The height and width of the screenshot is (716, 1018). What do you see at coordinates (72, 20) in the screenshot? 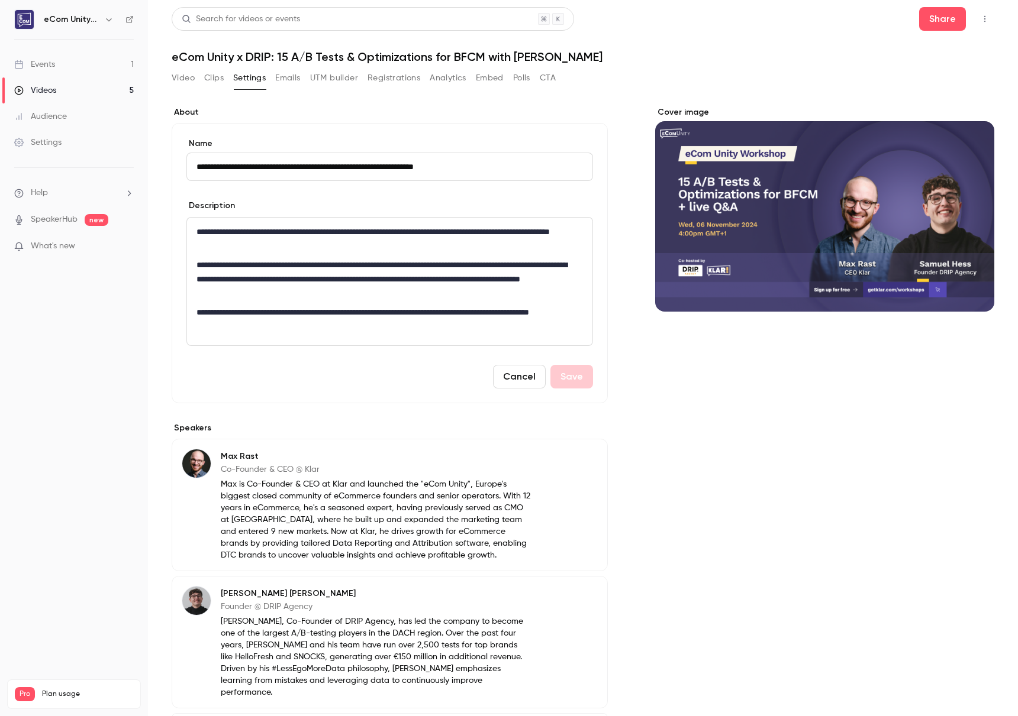
I see `h6: eCom Unity Workshops` at bounding box center [72, 20].